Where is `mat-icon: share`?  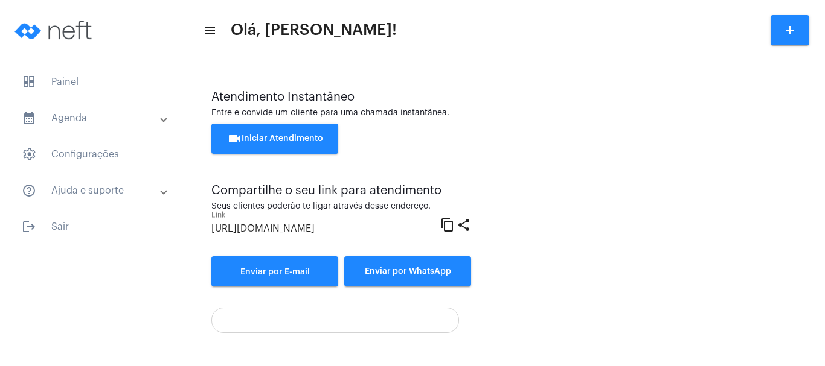 mat-icon: share is located at coordinates (464, 225).